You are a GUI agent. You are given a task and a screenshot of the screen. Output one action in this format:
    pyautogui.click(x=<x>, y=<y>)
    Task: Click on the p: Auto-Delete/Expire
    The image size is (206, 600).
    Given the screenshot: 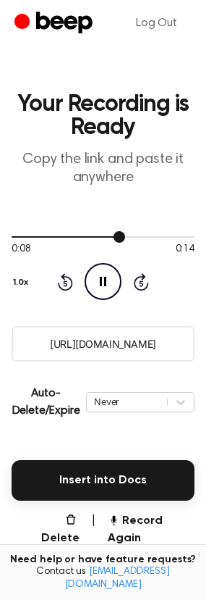 What is the action you would take?
    pyautogui.click(x=46, y=402)
    